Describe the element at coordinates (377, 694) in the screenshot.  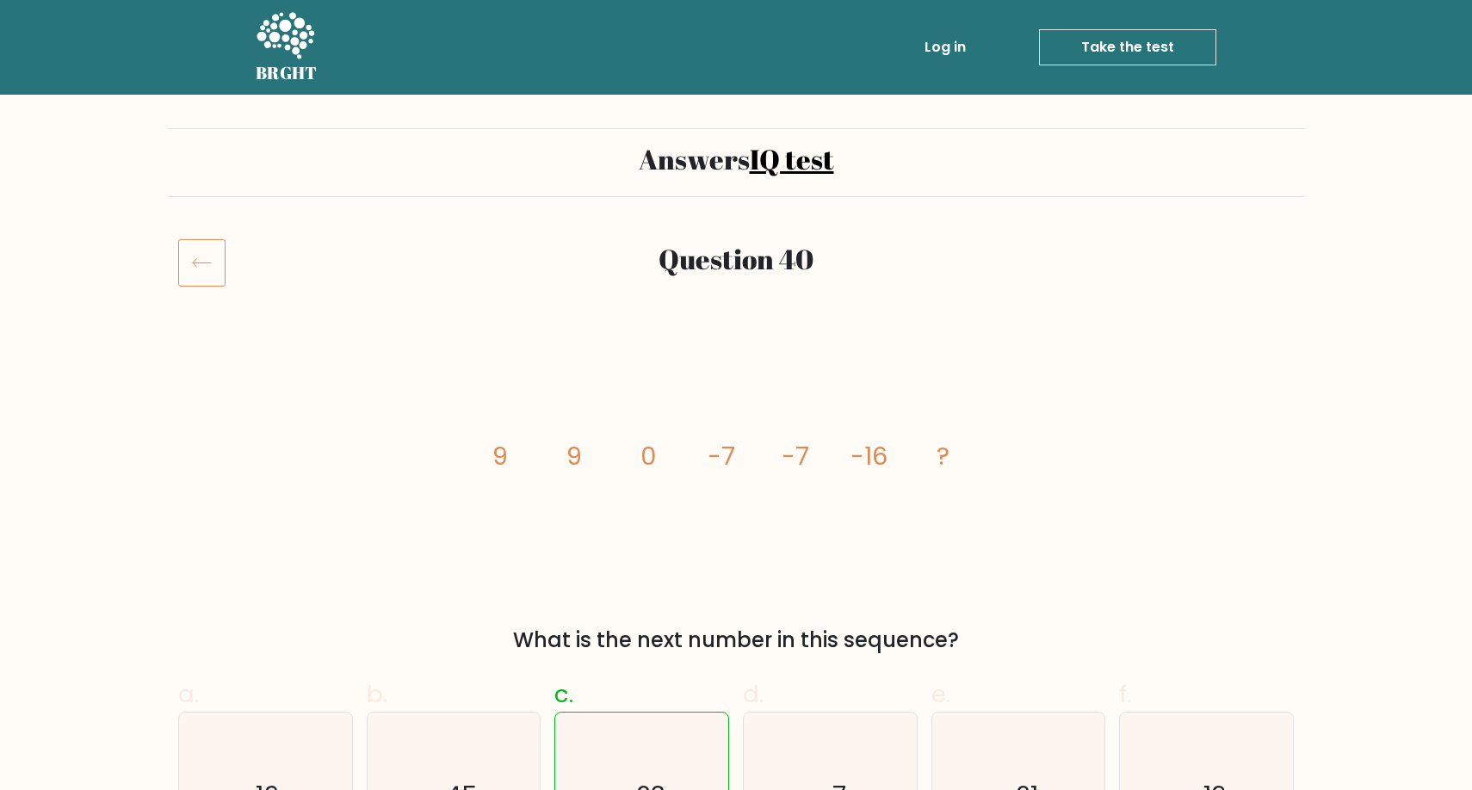
I see `span: b.` at that location.